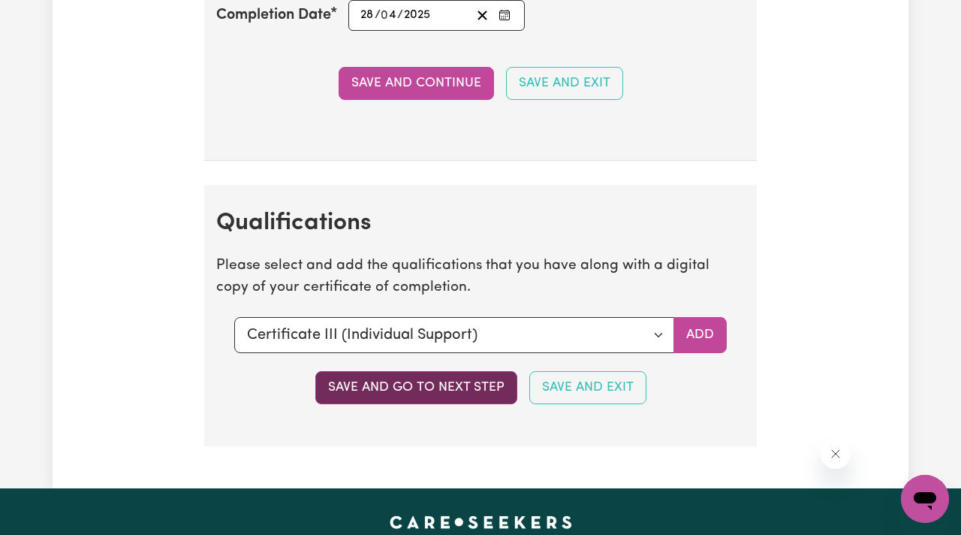 This screenshot has height=535, width=961. What do you see at coordinates (416, 388) in the screenshot?
I see `button: Save and go to next step` at bounding box center [416, 388].